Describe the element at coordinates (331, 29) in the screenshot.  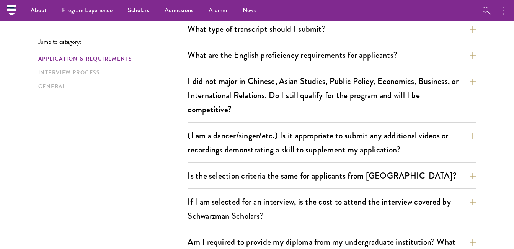
I see `button: What type of transcript should I submit?` at that location.